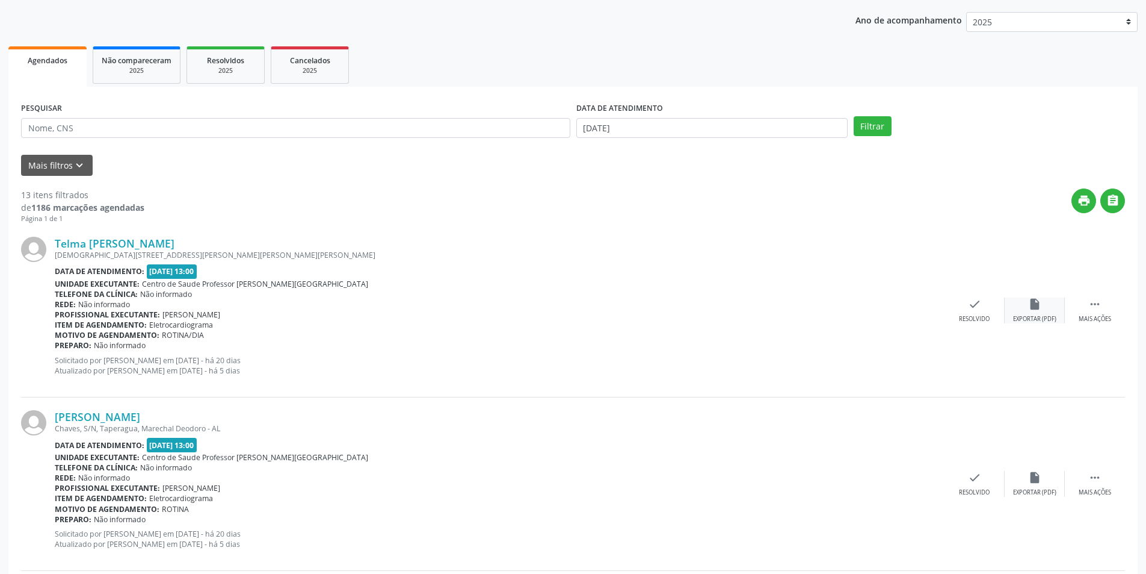 The width and height of the screenshot is (1146, 574). What do you see at coordinates (226, 60) in the screenshot?
I see `span: Resolvidos` at bounding box center [226, 60].